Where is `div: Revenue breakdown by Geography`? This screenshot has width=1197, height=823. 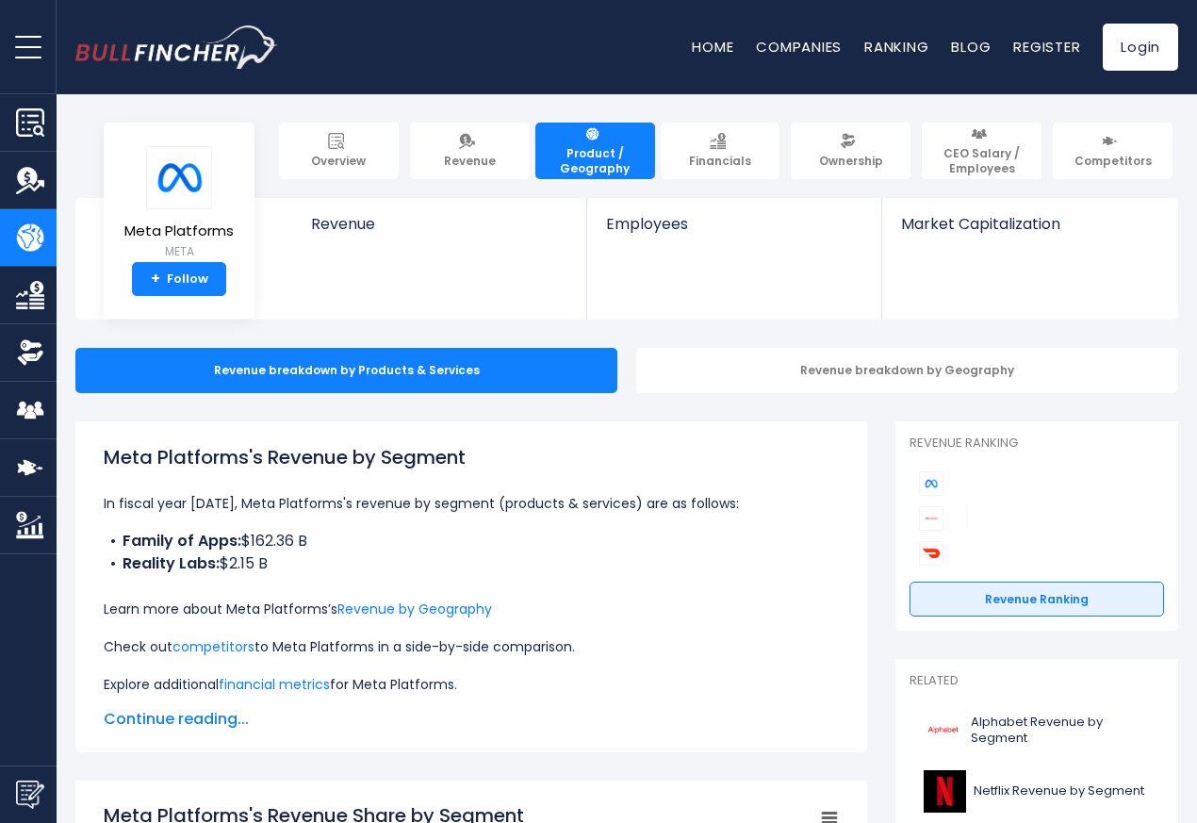 div: Revenue breakdown by Geography is located at coordinates (906, 370).